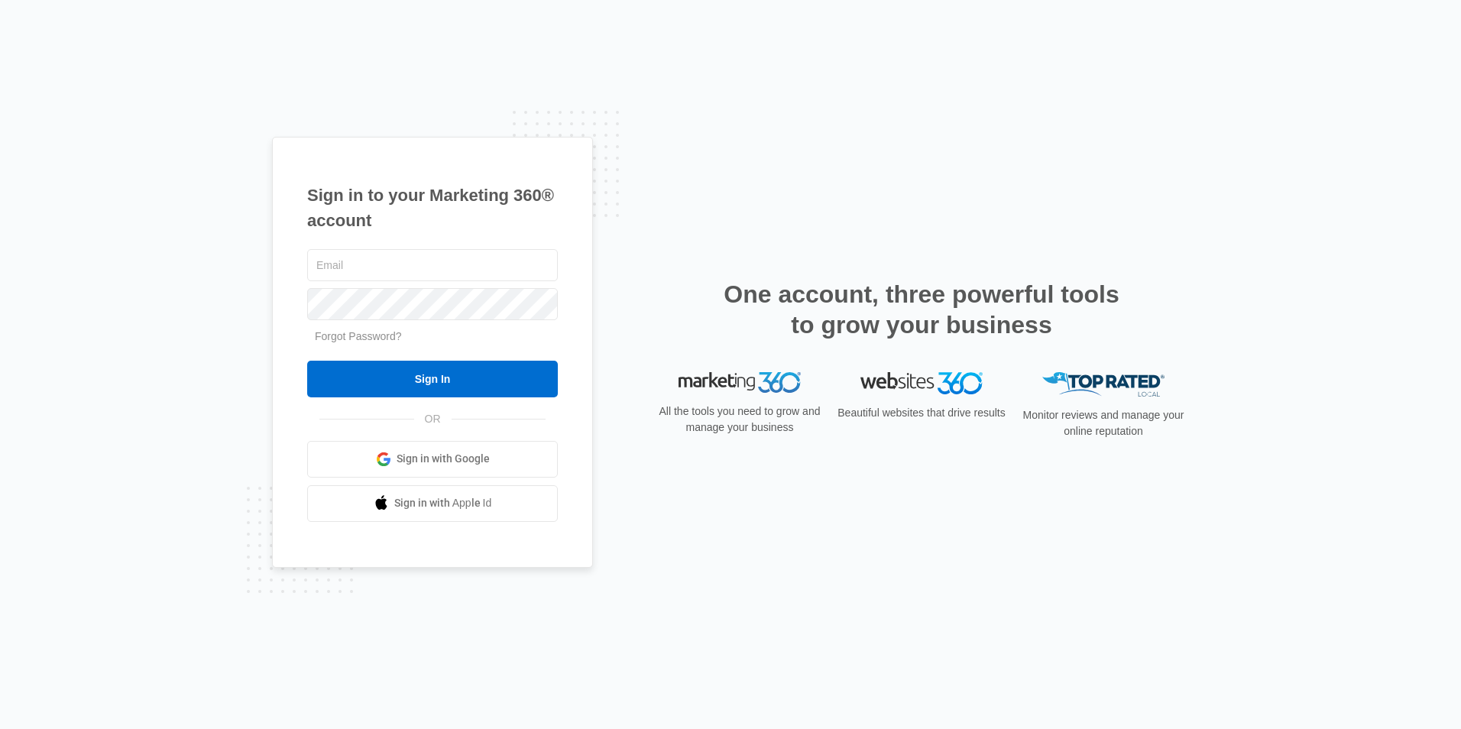  Describe the element at coordinates (433, 208) in the screenshot. I see `h1: Sign in to your Marketing 360® account` at that location.